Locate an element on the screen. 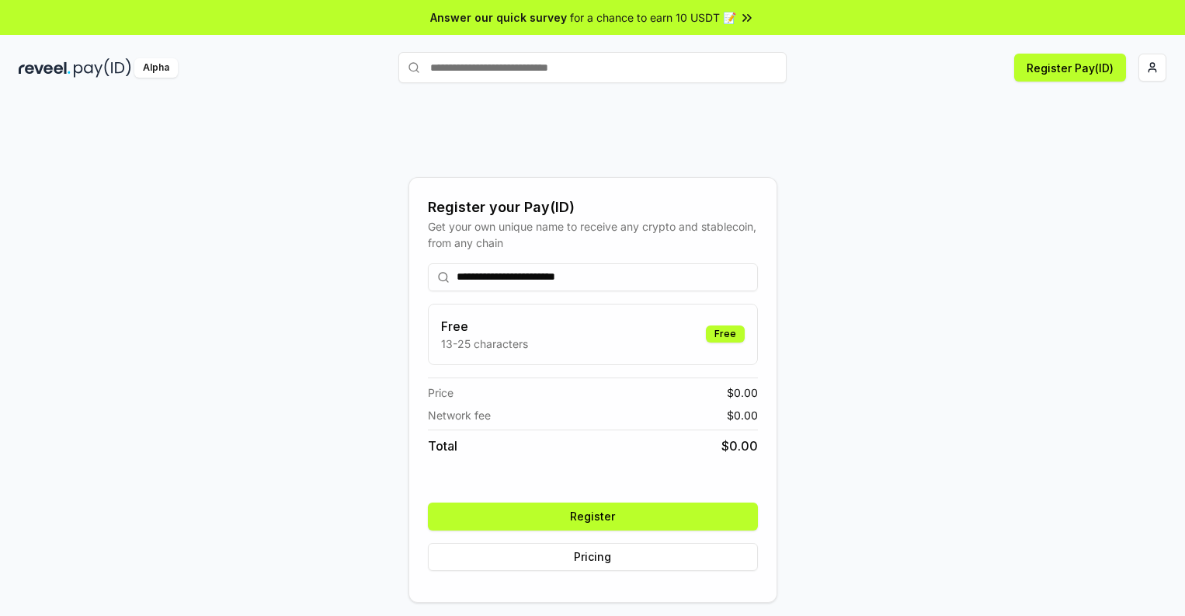  span: for a chance to earn 10 USDT 📝 is located at coordinates (653, 17).